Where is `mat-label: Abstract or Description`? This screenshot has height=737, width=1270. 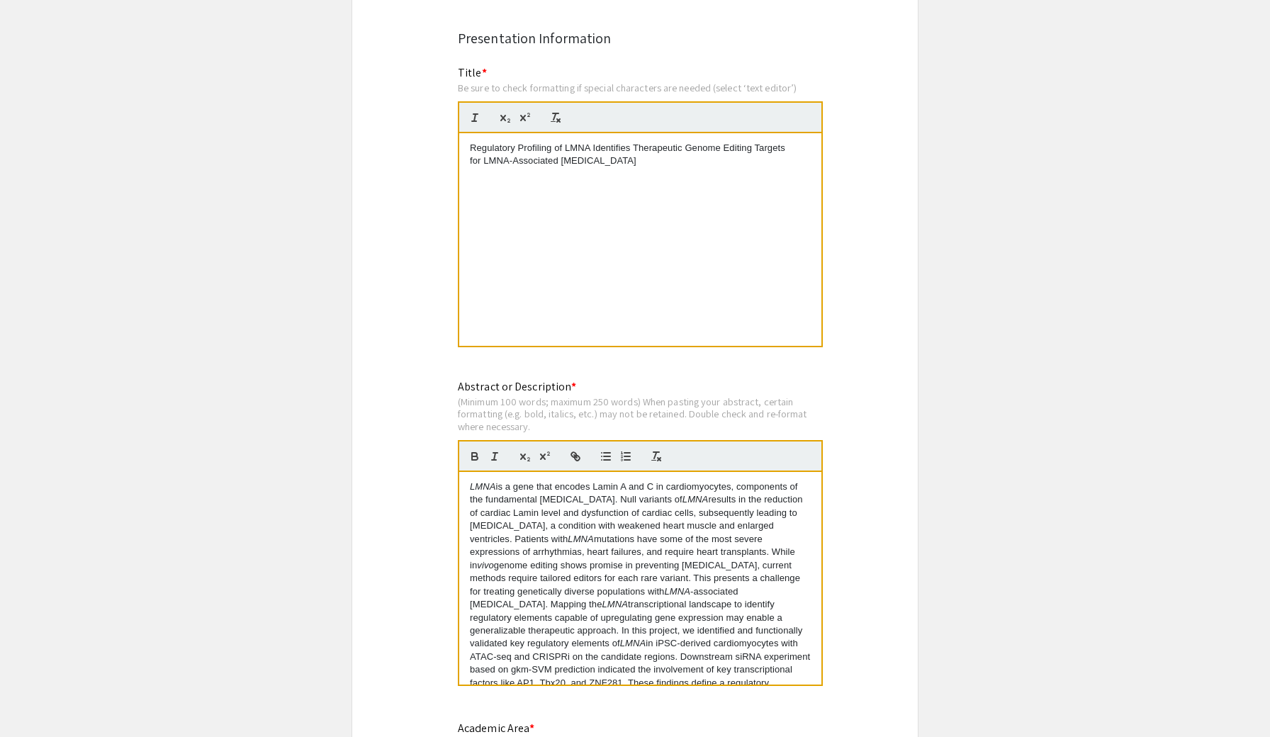 mat-label: Abstract or Description is located at coordinates (517, 386).